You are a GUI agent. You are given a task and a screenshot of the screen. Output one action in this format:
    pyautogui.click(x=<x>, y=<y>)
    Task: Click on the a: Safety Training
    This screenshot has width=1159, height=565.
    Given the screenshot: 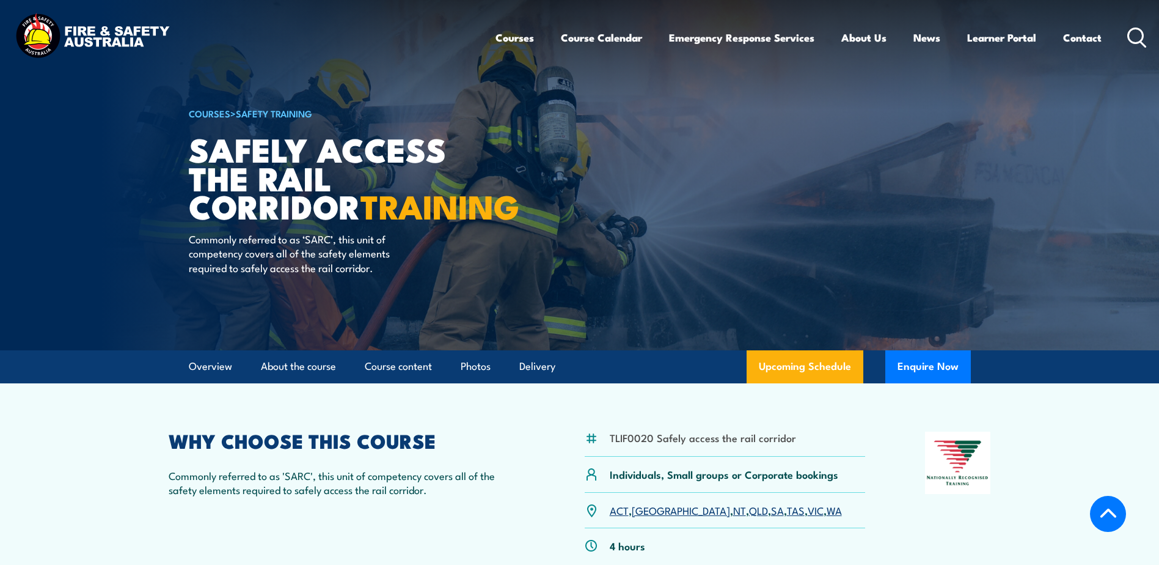 What is the action you would take?
    pyautogui.click(x=274, y=113)
    